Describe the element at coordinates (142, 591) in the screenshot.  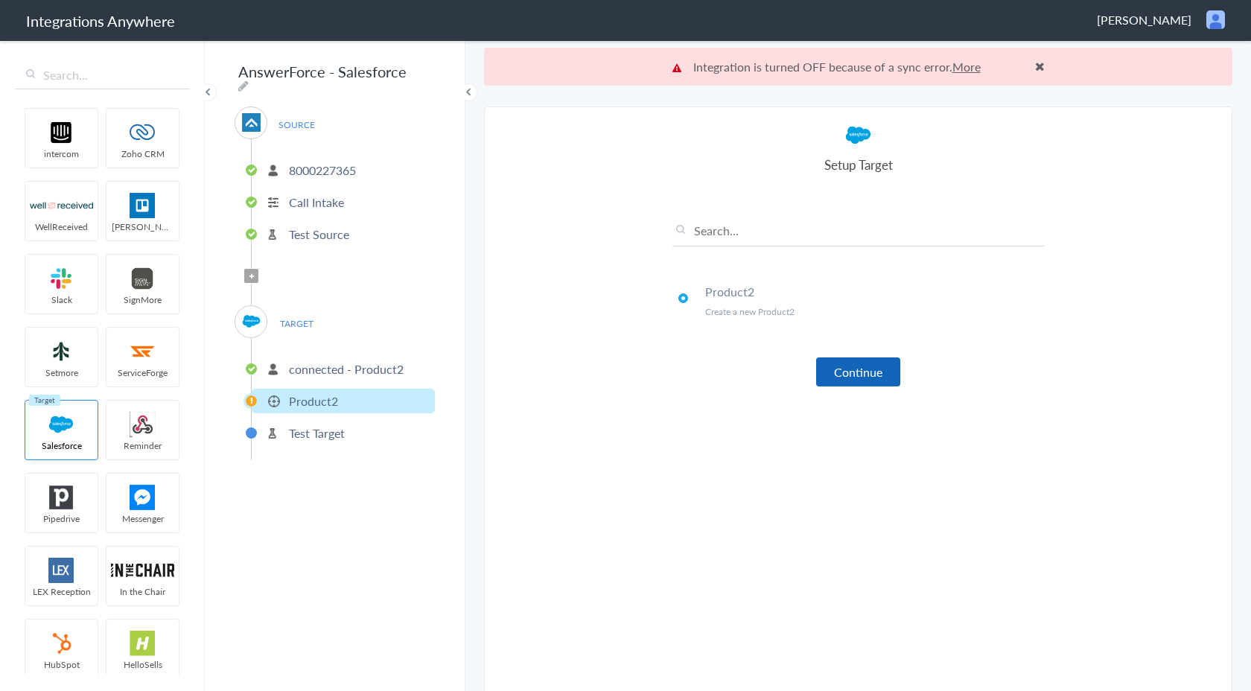
I see `span: In the Chair` at that location.